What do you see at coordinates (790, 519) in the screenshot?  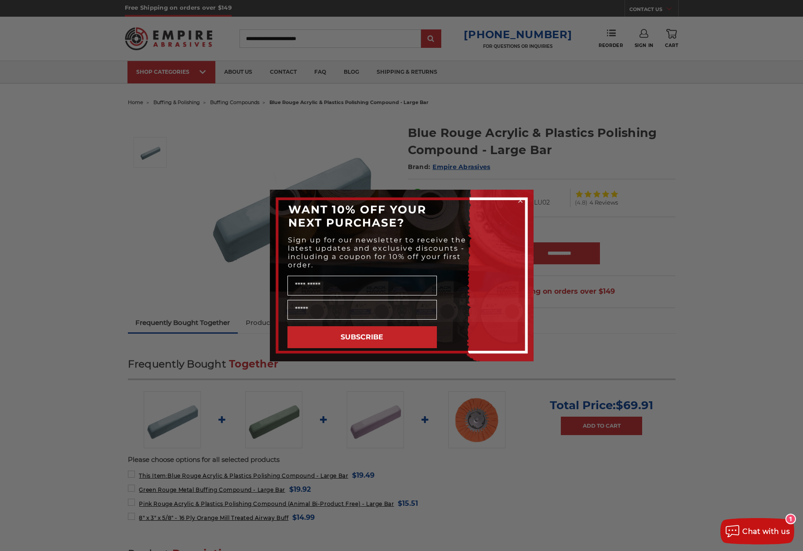 I see `div: 1` at bounding box center [790, 519].